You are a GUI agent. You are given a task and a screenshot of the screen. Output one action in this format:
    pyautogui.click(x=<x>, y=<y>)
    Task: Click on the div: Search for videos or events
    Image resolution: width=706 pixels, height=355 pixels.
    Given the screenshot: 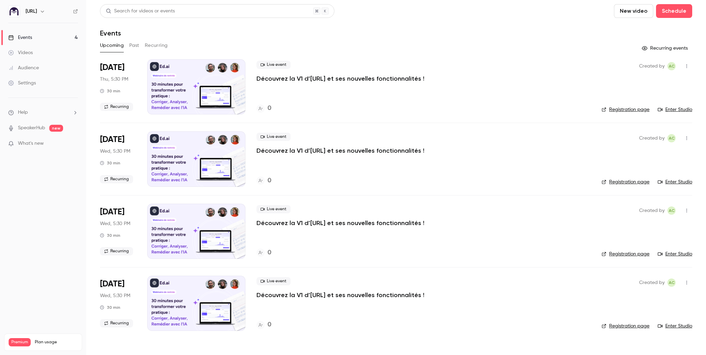 What is the action you would take?
    pyautogui.click(x=140, y=11)
    